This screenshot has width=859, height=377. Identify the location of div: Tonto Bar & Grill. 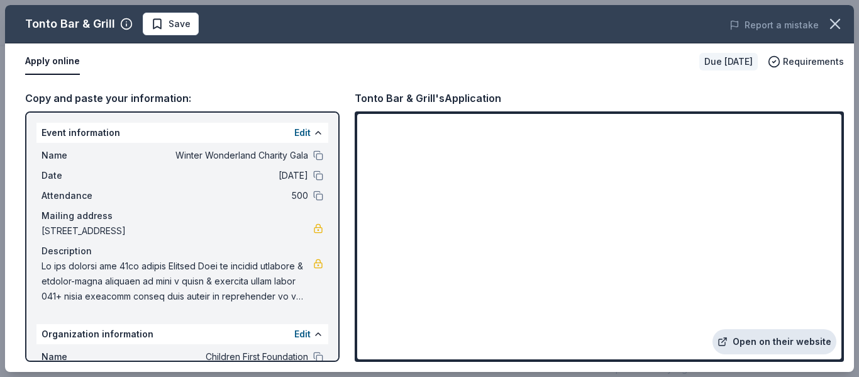
(70, 24).